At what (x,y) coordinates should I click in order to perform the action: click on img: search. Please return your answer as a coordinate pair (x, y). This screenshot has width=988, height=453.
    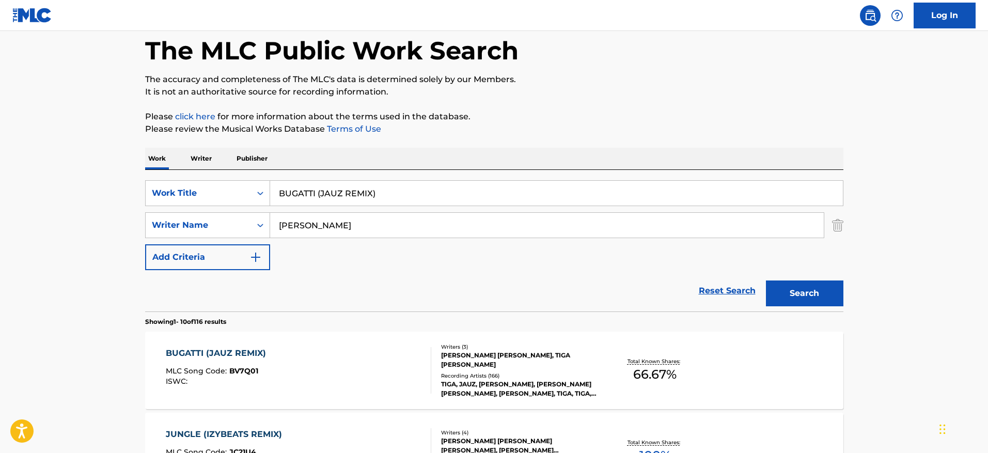
    Looking at the image, I should click on (870, 15).